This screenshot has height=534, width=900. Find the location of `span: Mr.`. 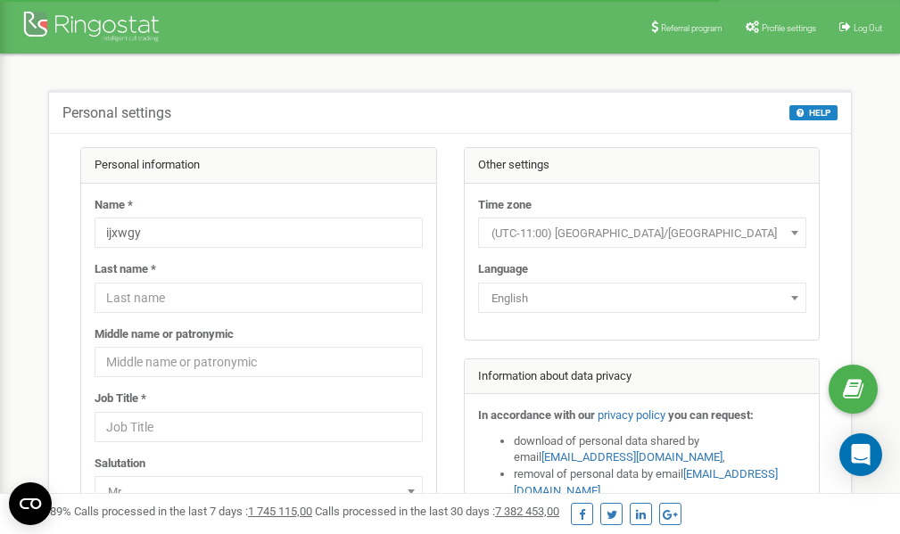

span: Mr. is located at coordinates (259, 492).